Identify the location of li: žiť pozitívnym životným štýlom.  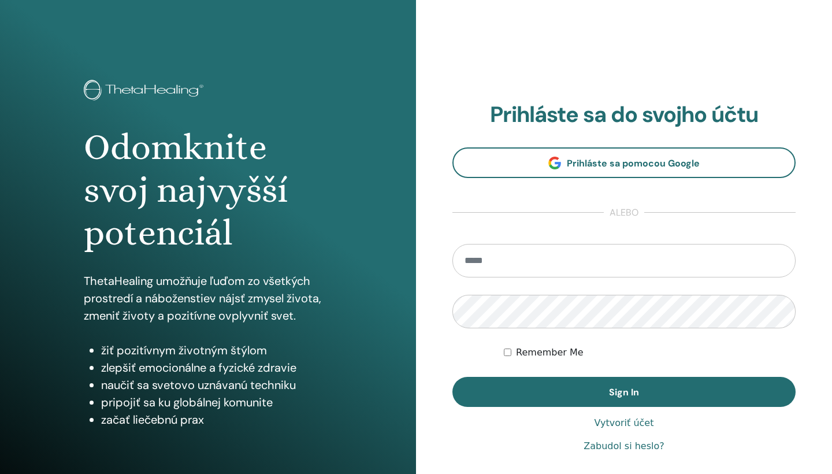
(217, 350).